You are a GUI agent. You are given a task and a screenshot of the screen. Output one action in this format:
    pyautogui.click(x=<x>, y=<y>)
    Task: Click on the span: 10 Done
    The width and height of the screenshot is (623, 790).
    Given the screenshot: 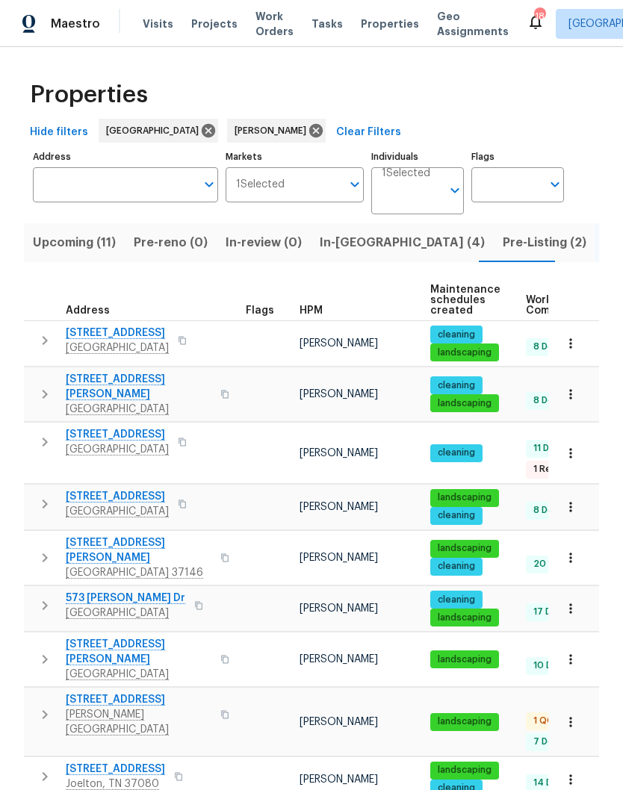 What is the action you would take?
    pyautogui.click(x=551, y=665)
    